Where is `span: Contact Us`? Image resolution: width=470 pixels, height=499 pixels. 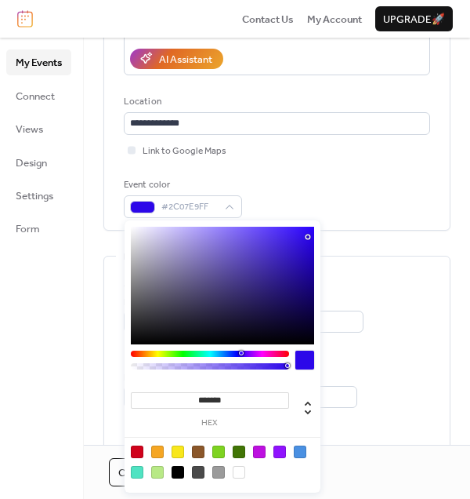 span: Contact Us is located at coordinates (268, 20).